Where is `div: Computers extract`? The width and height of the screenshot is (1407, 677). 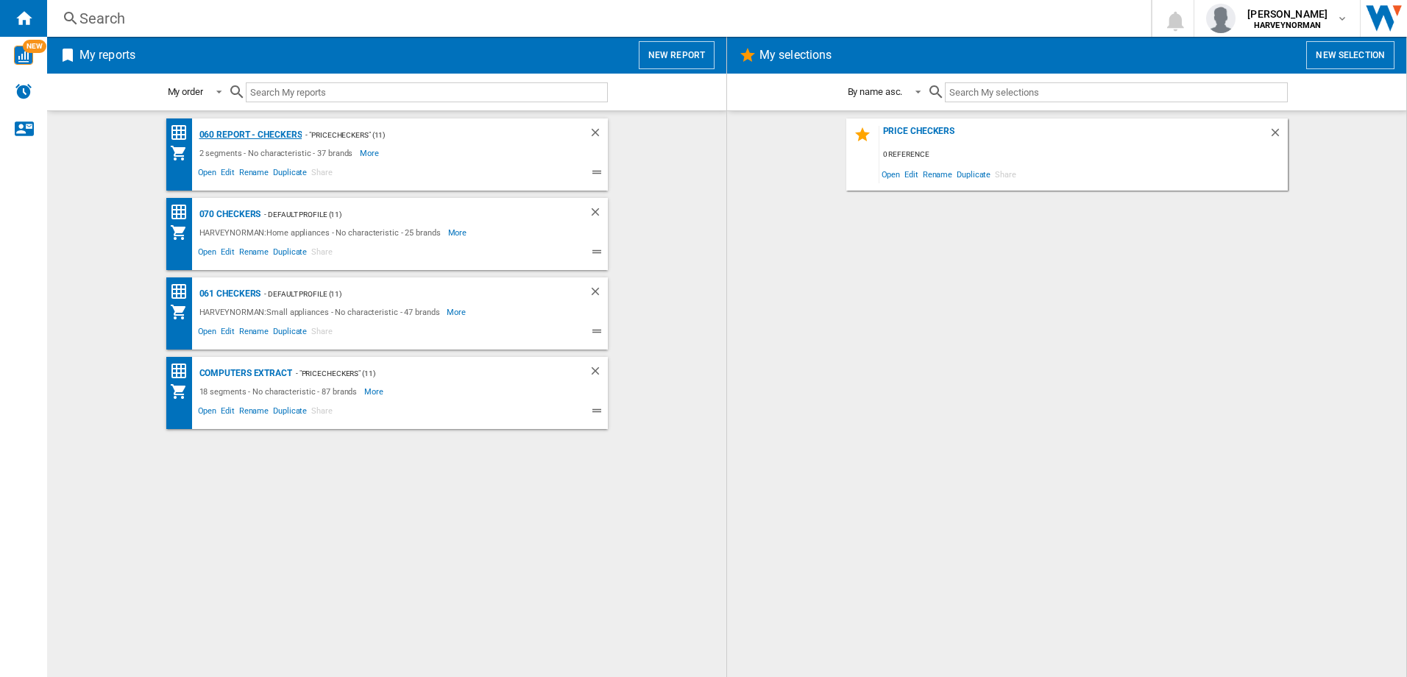
div: Computers extract is located at coordinates (244, 373).